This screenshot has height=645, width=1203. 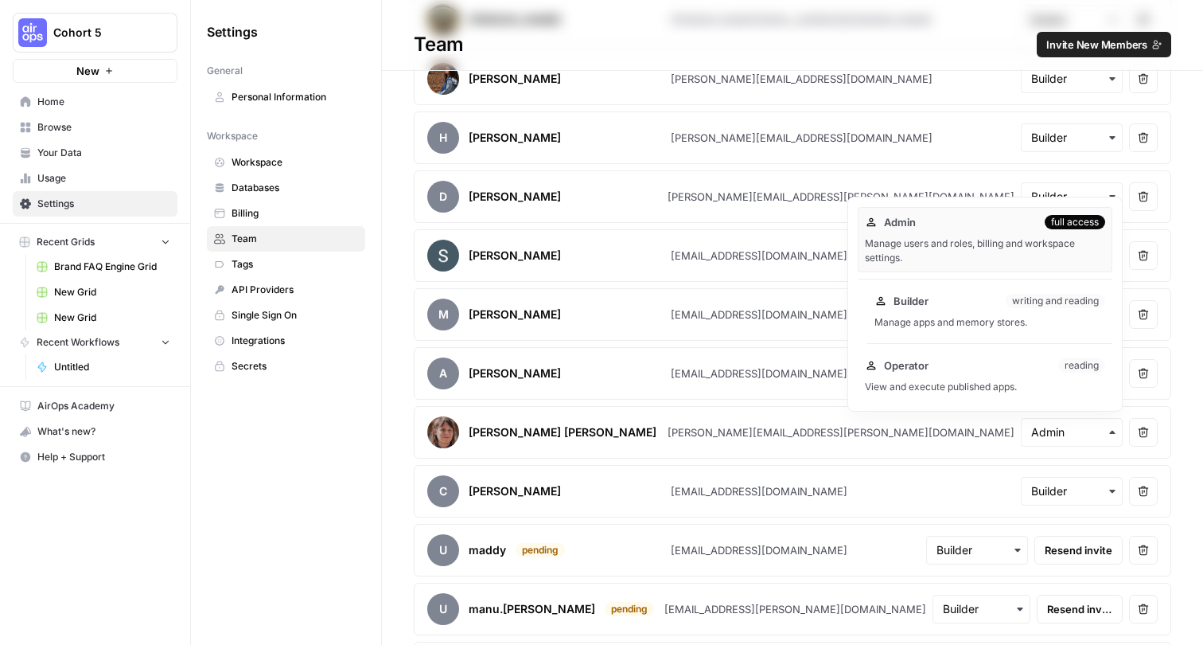 What do you see at coordinates (112, 292) in the screenshot?
I see `span: New Grid` at bounding box center [112, 292].